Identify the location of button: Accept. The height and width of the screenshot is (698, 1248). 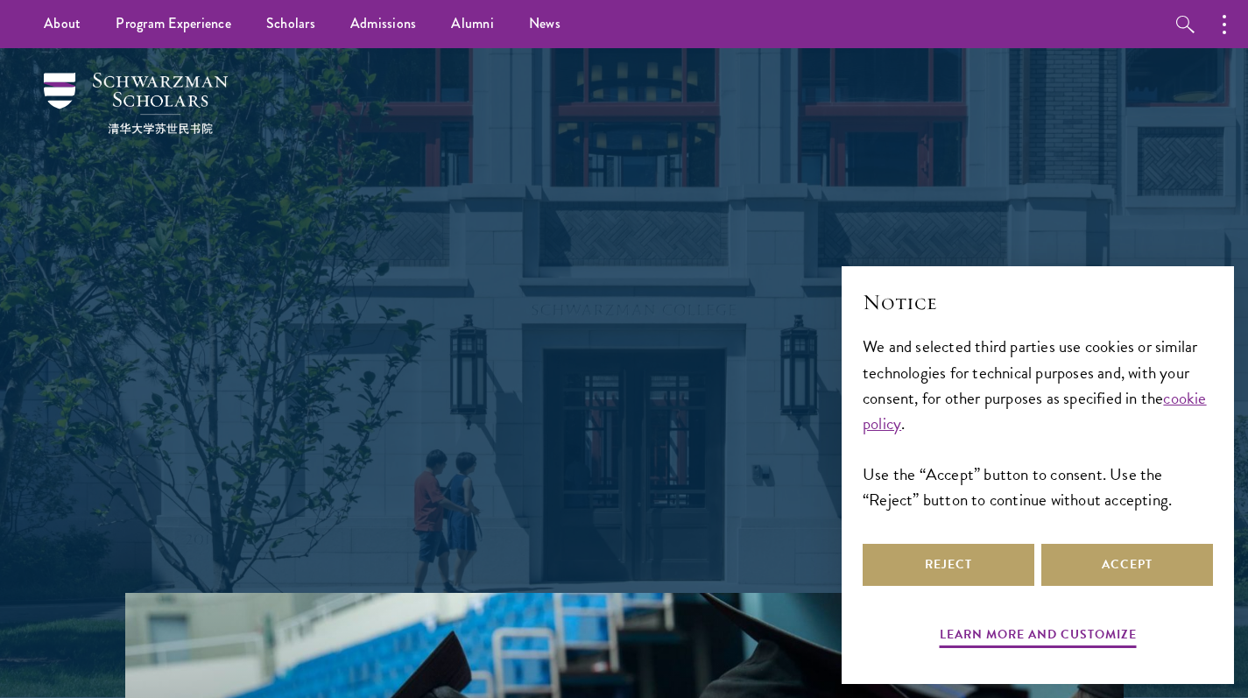
(1127, 565).